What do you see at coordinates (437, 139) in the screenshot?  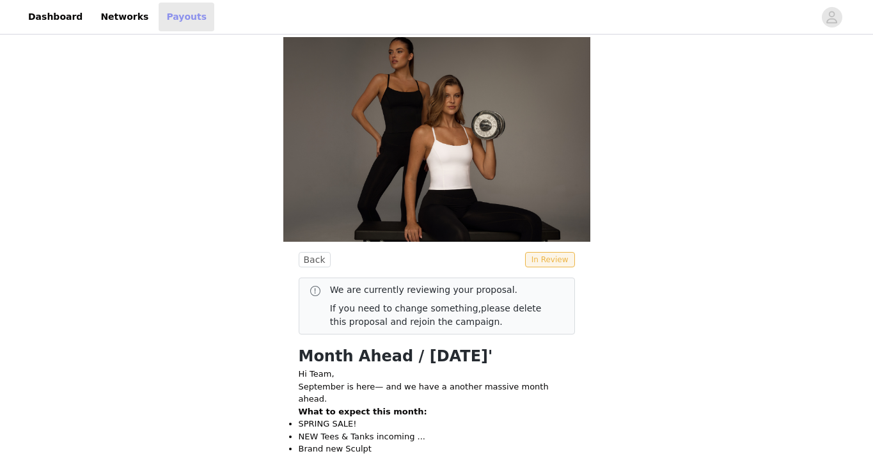 I see `img: campaign image` at bounding box center [437, 139].